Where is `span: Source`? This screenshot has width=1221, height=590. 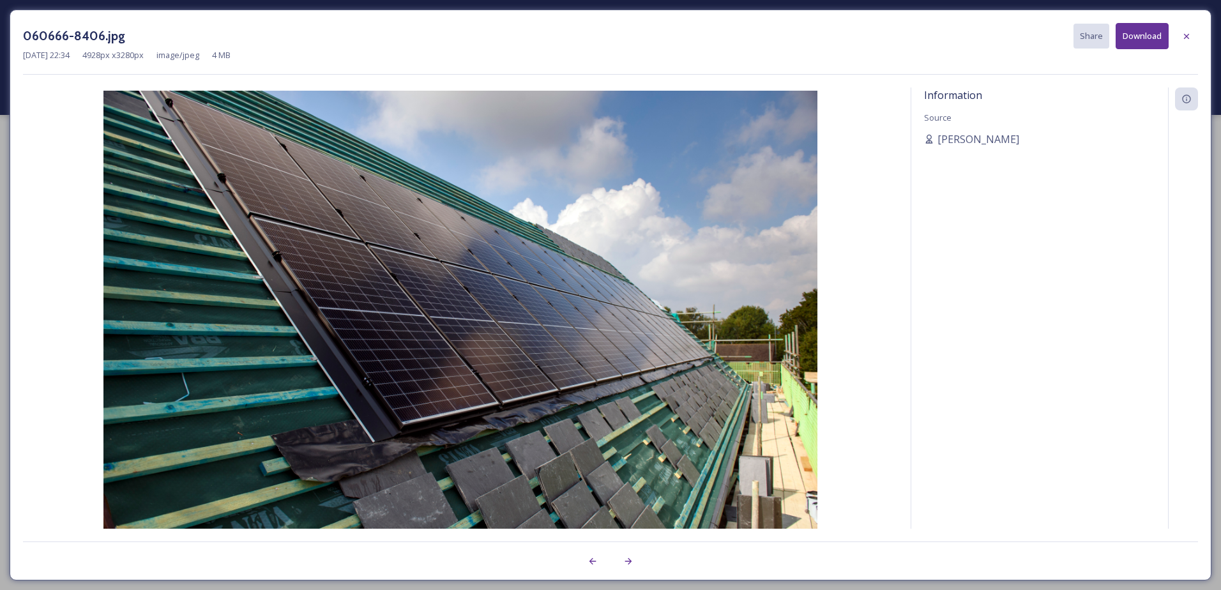 span: Source is located at coordinates (938, 118).